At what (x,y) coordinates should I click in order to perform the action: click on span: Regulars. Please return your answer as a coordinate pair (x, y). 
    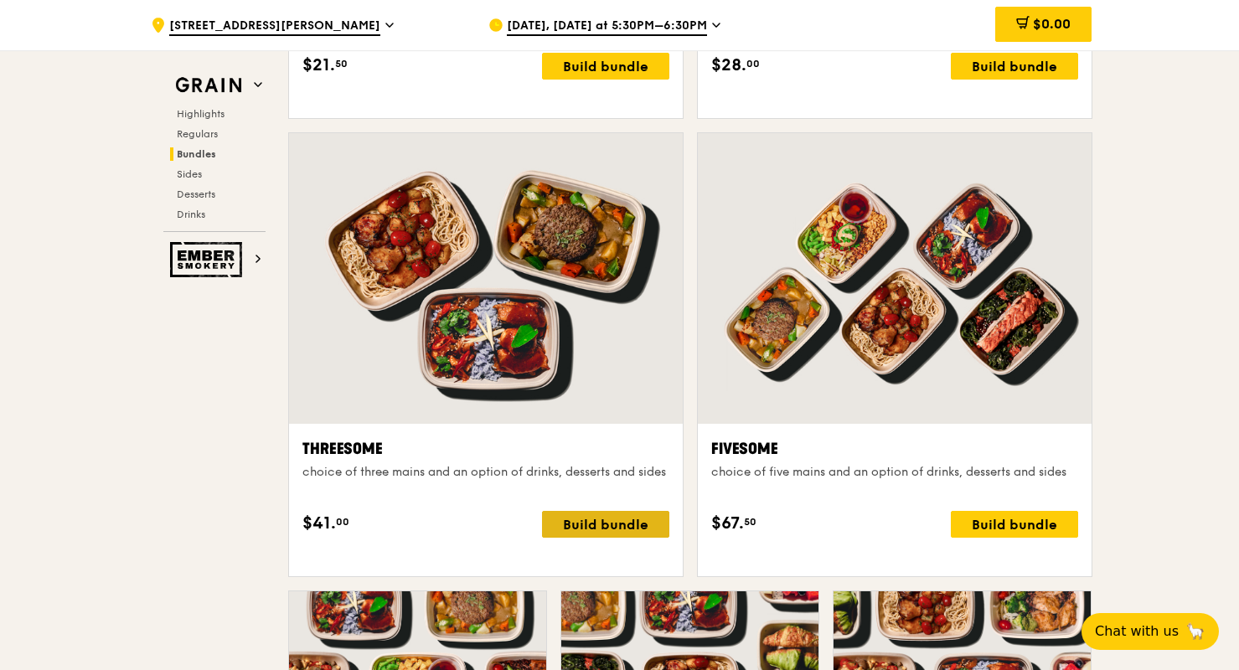
    Looking at the image, I should click on (197, 134).